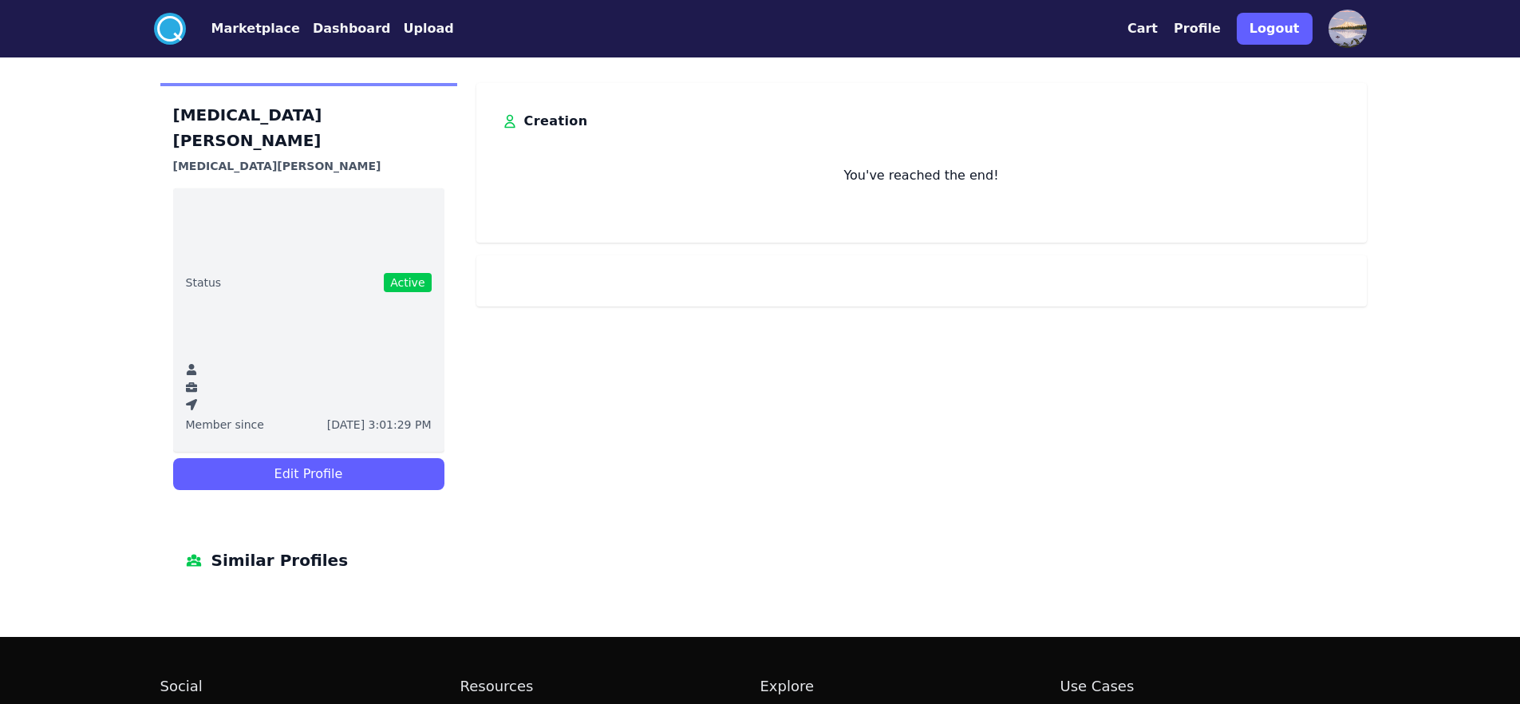 The height and width of the screenshot is (704, 1520). What do you see at coordinates (1348, 29) in the screenshot?
I see `img: profile` at bounding box center [1348, 29].